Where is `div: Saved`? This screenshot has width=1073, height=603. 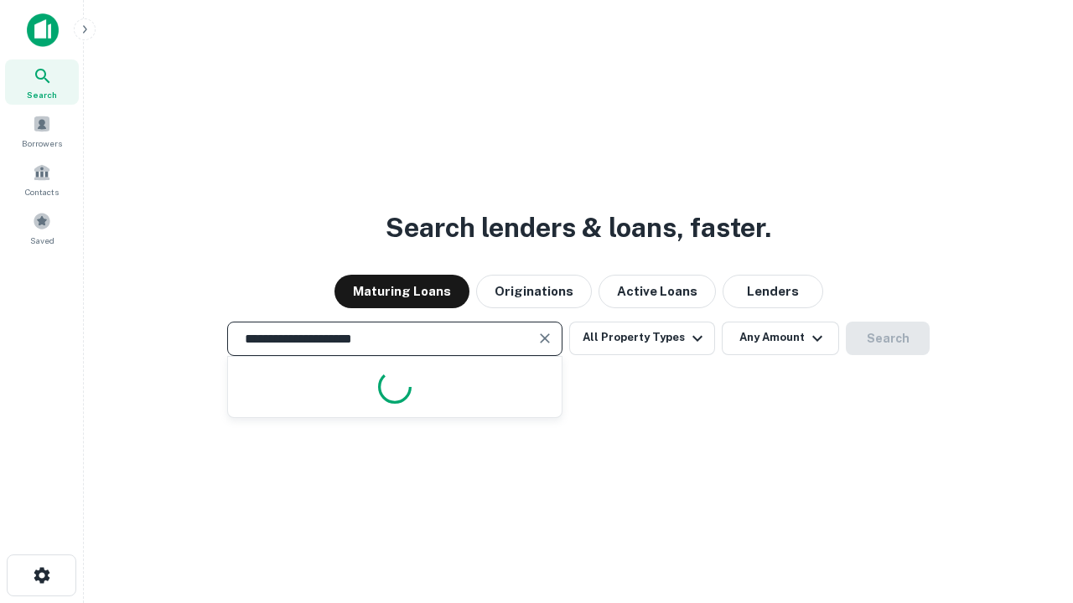
div: Saved is located at coordinates (42, 228).